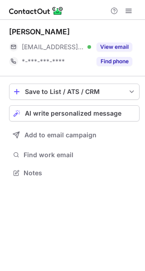 Image resolution: width=145 pixels, height=271 pixels. Describe the element at coordinates (60, 135) in the screenshot. I see `span: Add to email campaign` at that location.